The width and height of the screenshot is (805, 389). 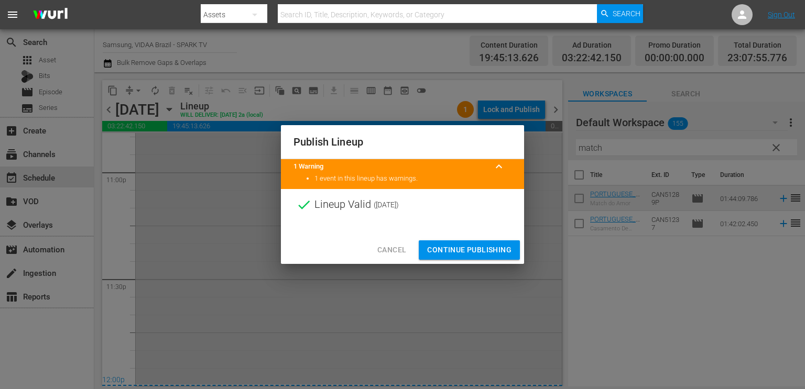 I want to click on span: Search, so click(x=626, y=14).